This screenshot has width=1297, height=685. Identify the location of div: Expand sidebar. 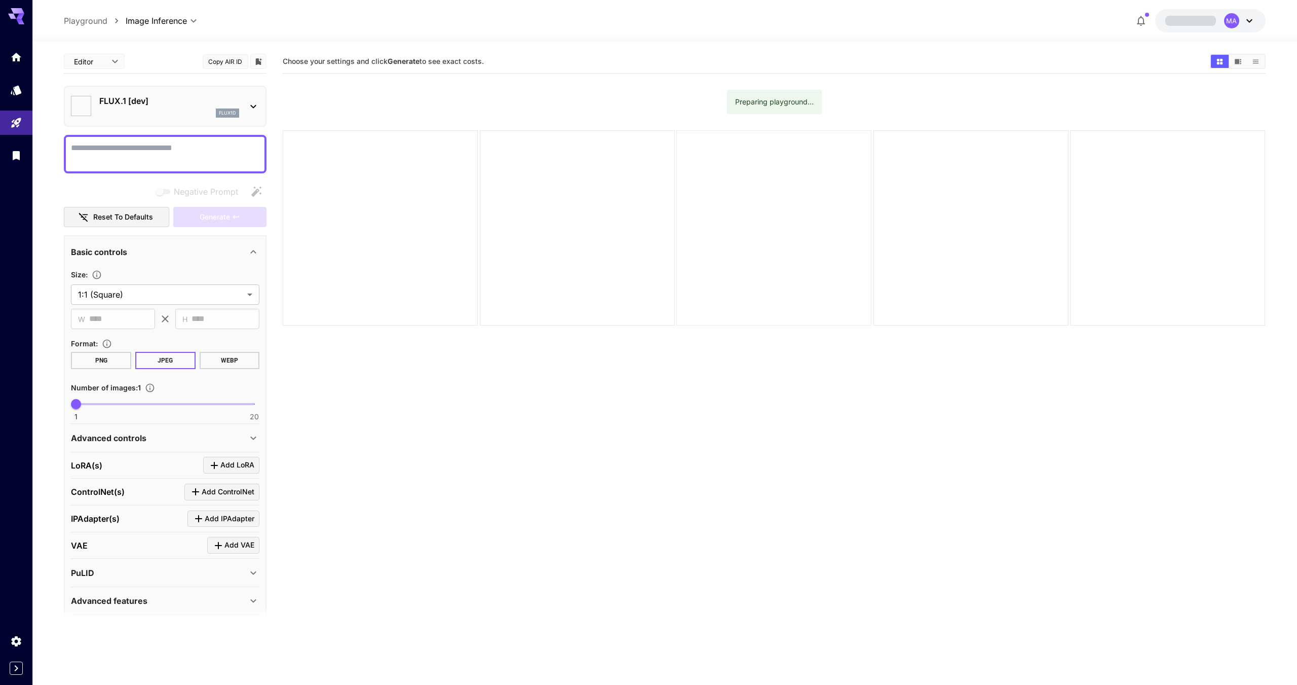
(16, 668).